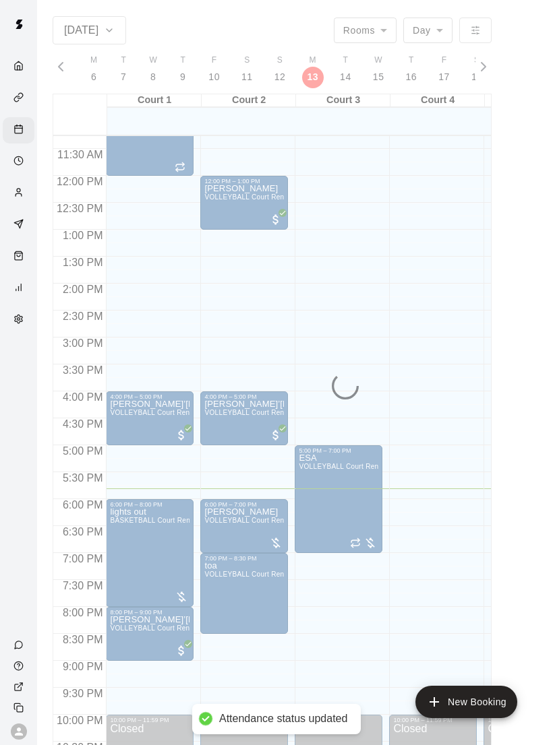 This screenshot has height=745, width=553. Describe the element at coordinates (83, 666) in the screenshot. I see `span: 9:00 PM` at that location.